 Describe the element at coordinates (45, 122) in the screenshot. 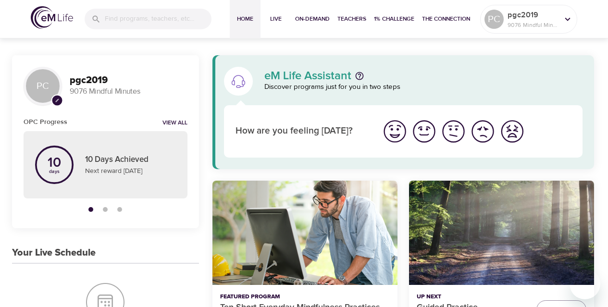

I see `h6: OPC Progress` at that location.